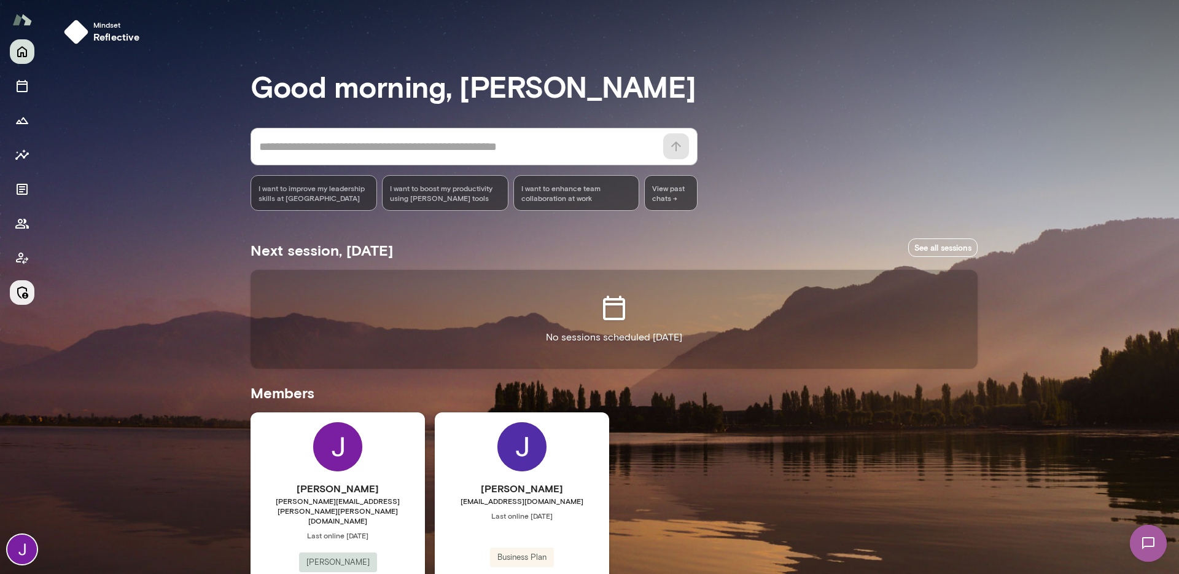  I want to click on button: Manage, so click(22, 292).